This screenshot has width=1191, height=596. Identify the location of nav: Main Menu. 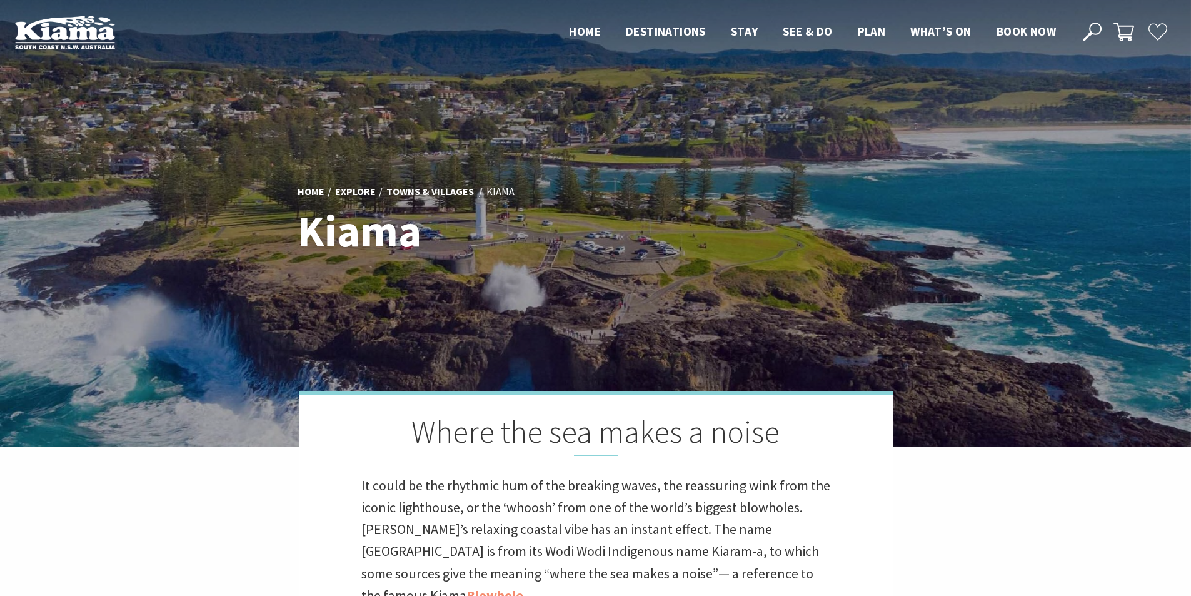
(812, 32).